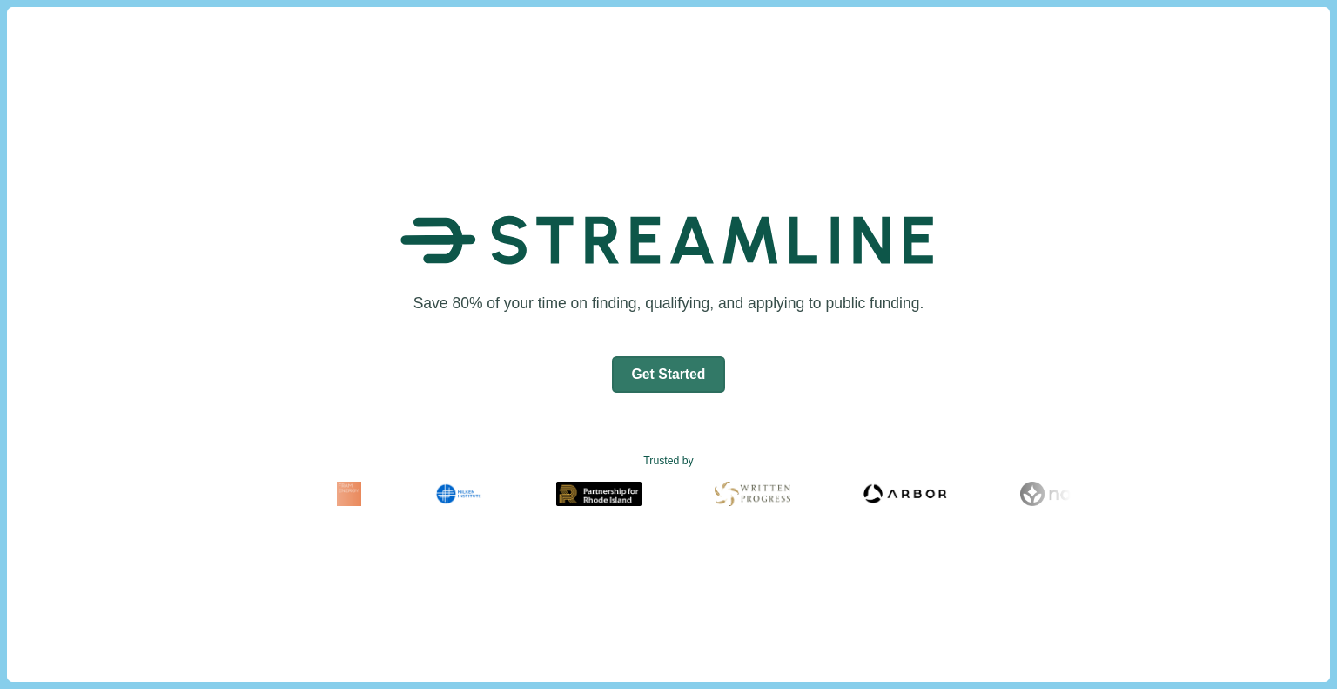  I want to click on img: Written Progress Logo, so click(752, 494).